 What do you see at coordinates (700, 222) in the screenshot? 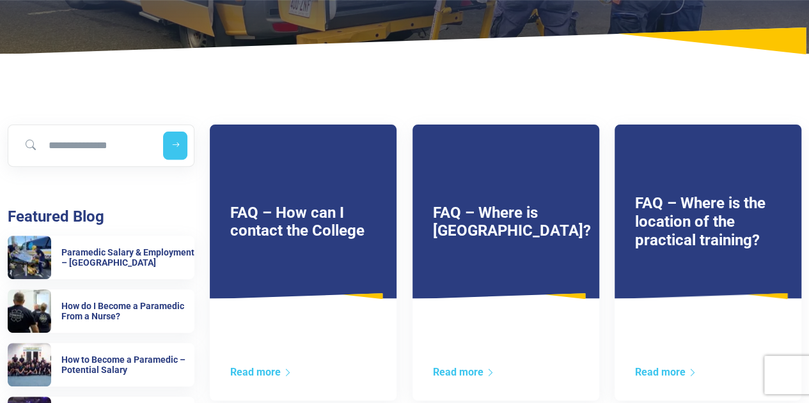
I see `a: FAQ – Where is the location of the practical training?` at bounding box center [700, 222].